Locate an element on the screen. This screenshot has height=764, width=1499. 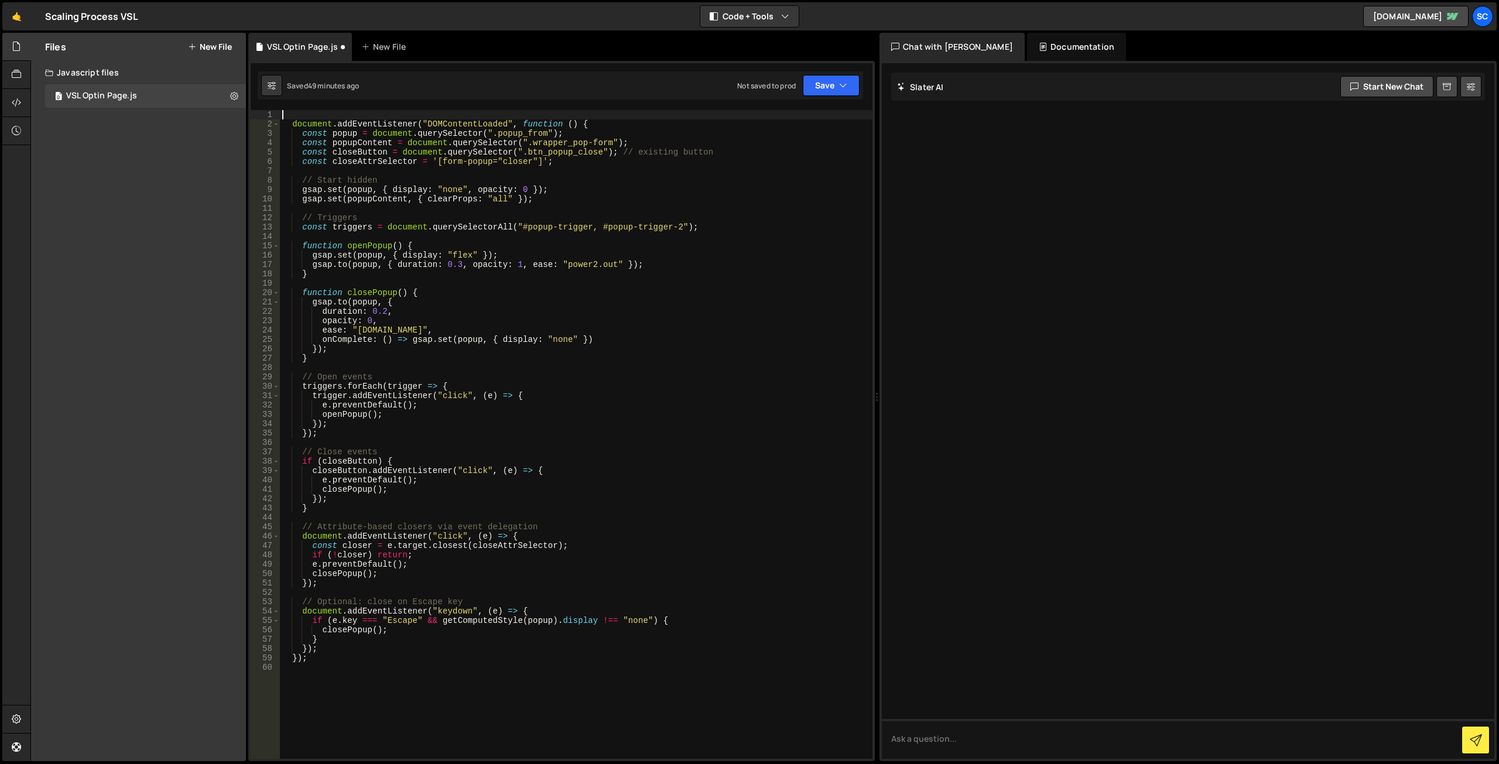
div: Not saved to prod is located at coordinates (766, 85).